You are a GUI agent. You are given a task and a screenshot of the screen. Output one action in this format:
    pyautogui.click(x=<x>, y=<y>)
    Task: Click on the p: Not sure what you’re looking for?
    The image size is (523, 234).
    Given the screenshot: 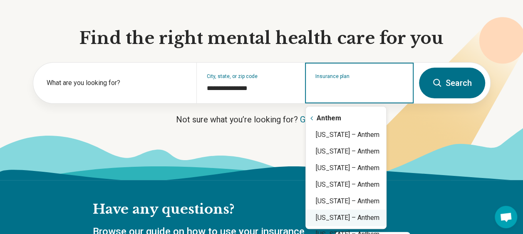 What is the action you would take?
    pyautogui.click(x=261, y=120)
    